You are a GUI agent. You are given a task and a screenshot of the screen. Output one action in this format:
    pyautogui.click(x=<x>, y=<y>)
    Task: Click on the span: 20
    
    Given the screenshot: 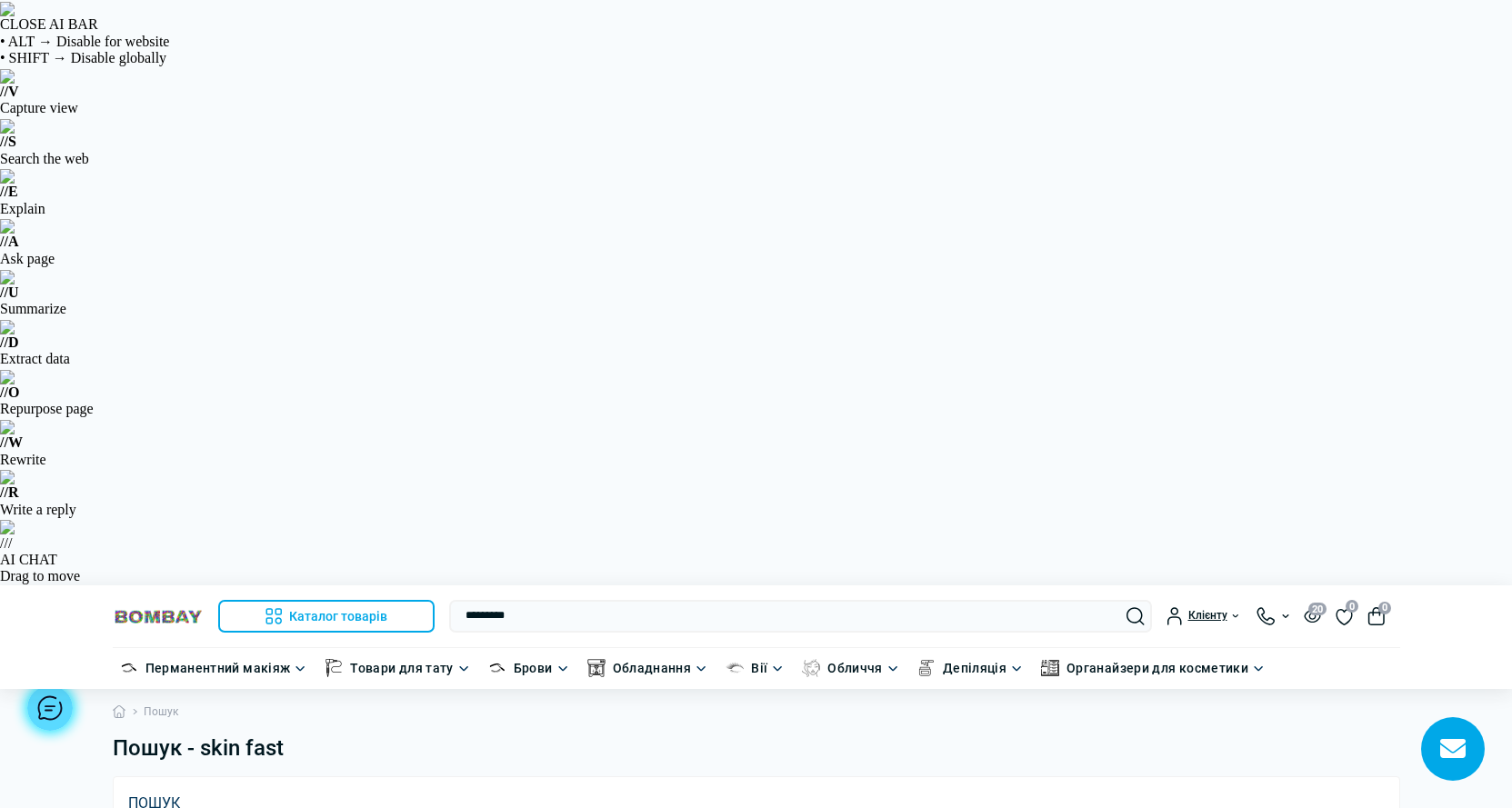 What is the action you would take?
    pyautogui.click(x=1317, y=608)
    